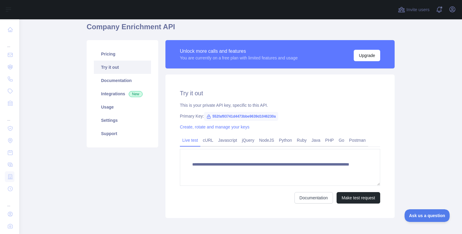 The image size is (462, 234). Describe the element at coordinates (286, 140) in the screenshot. I see `a: Python` at that location.